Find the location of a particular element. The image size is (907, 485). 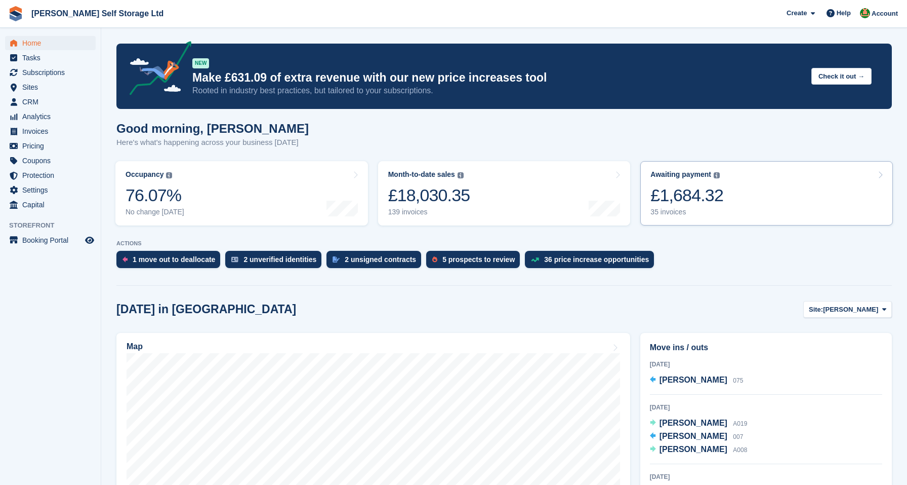

img: price-adjustments-announcement-icon-8257ccfd72463d97f412b2fc003d46551f7dbcb40ab6d574587a9cd5c0d94... is located at coordinates (156, 70).